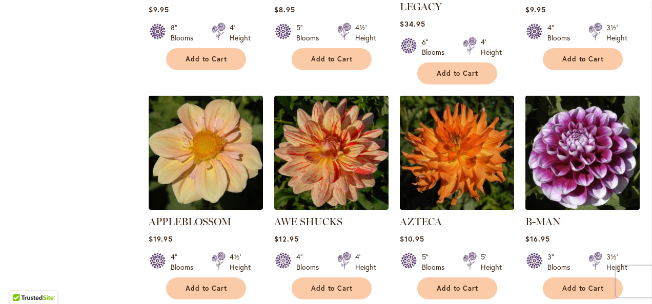 The image size is (652, 304). I want to click on span: $16.95, so click(538, 239).